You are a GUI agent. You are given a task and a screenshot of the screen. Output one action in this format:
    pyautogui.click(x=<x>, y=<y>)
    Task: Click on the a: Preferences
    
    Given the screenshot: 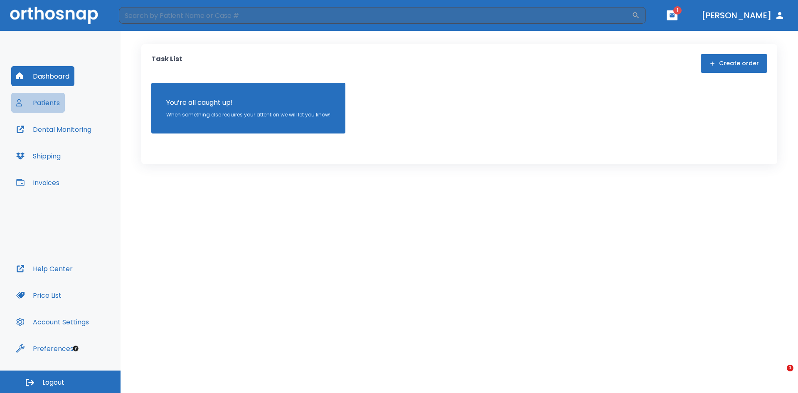 What is the action you would take?
    pyautogui.click(x=45, y=348)
    